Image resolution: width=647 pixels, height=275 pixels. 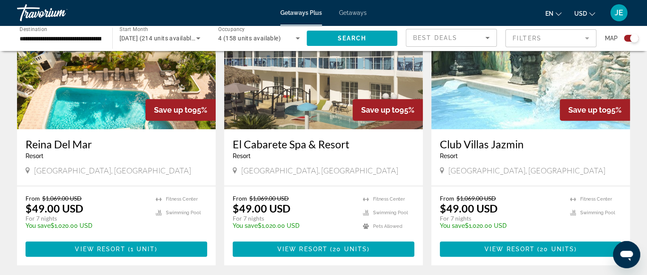 What do you see at coordinates (231, 29) in the screenshot?
I see `span: Occupancy` at bounding box center [231, 29].